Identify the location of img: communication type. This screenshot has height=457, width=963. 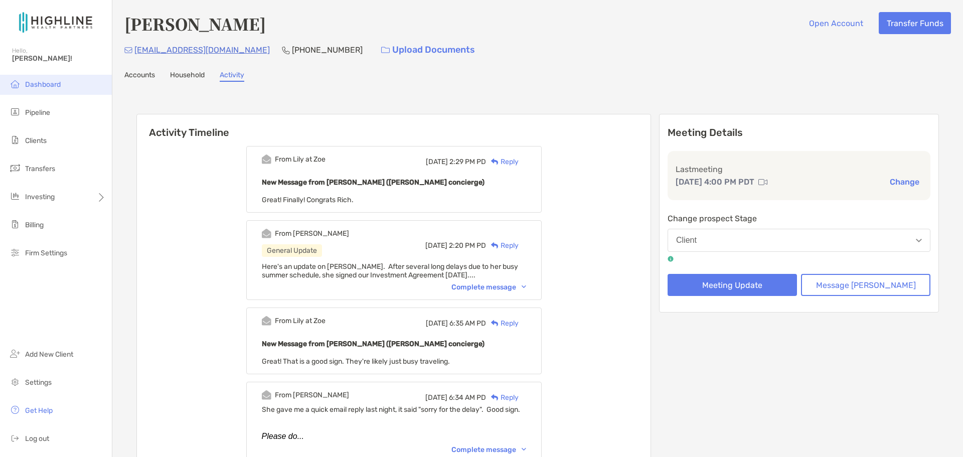
(763, 182).